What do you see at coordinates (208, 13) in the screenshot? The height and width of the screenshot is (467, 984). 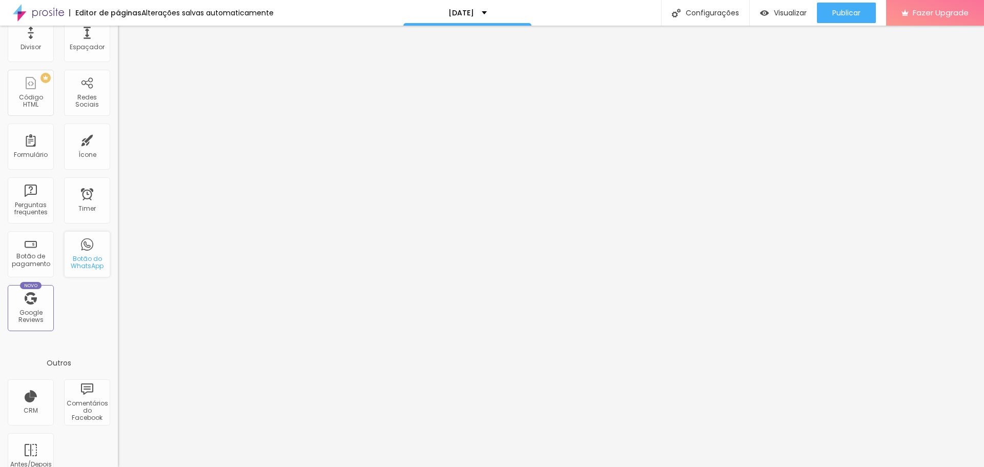 I see `div: Alterações salvas automaticamente` at bounding box center [208, 13].